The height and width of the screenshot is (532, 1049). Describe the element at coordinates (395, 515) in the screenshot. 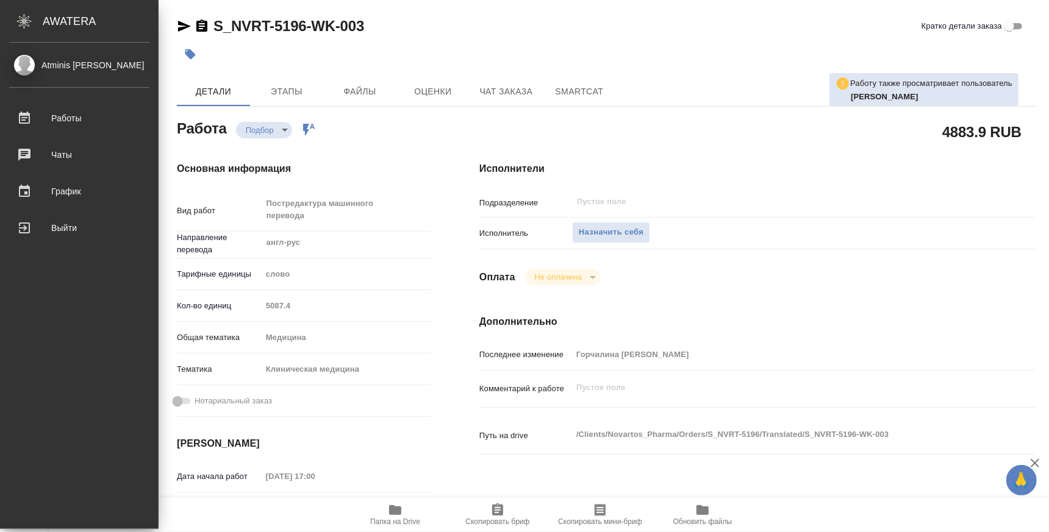

I see `button: Папка на Drive` at that location.